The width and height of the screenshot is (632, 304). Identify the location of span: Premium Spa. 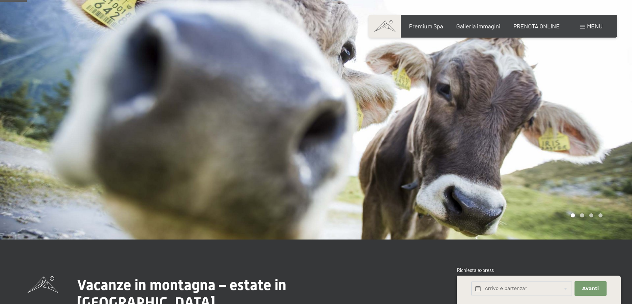
(426, 26).